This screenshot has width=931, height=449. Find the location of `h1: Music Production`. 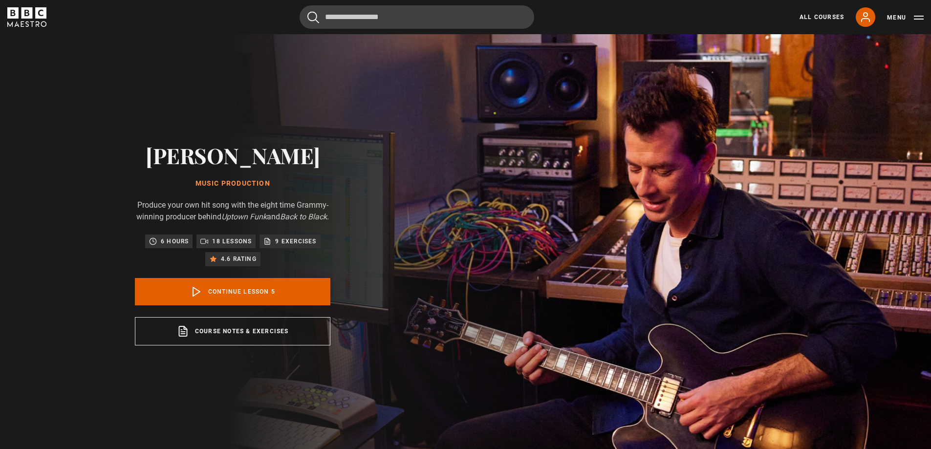

h1: Music Production is located at coordinates (233, 184).